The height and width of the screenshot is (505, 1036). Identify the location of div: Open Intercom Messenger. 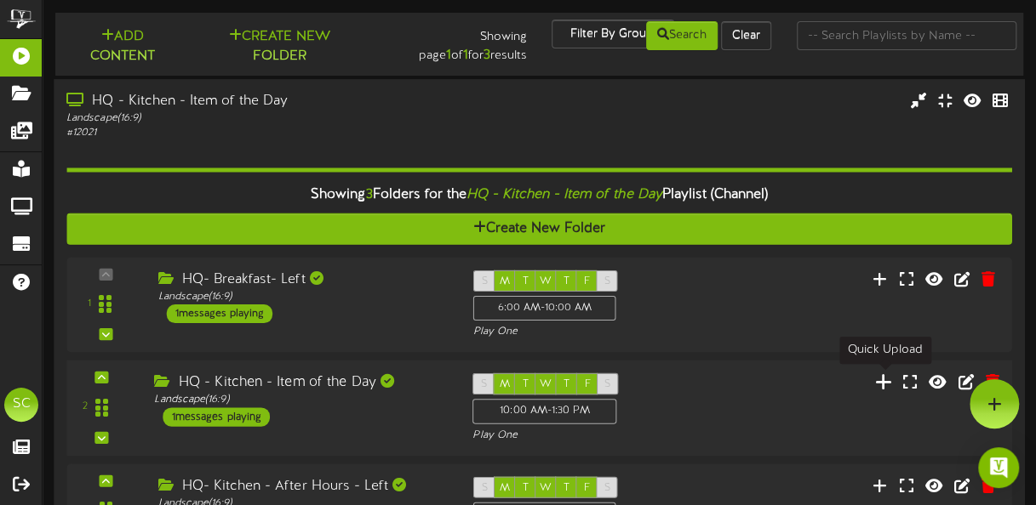
(998, 468).